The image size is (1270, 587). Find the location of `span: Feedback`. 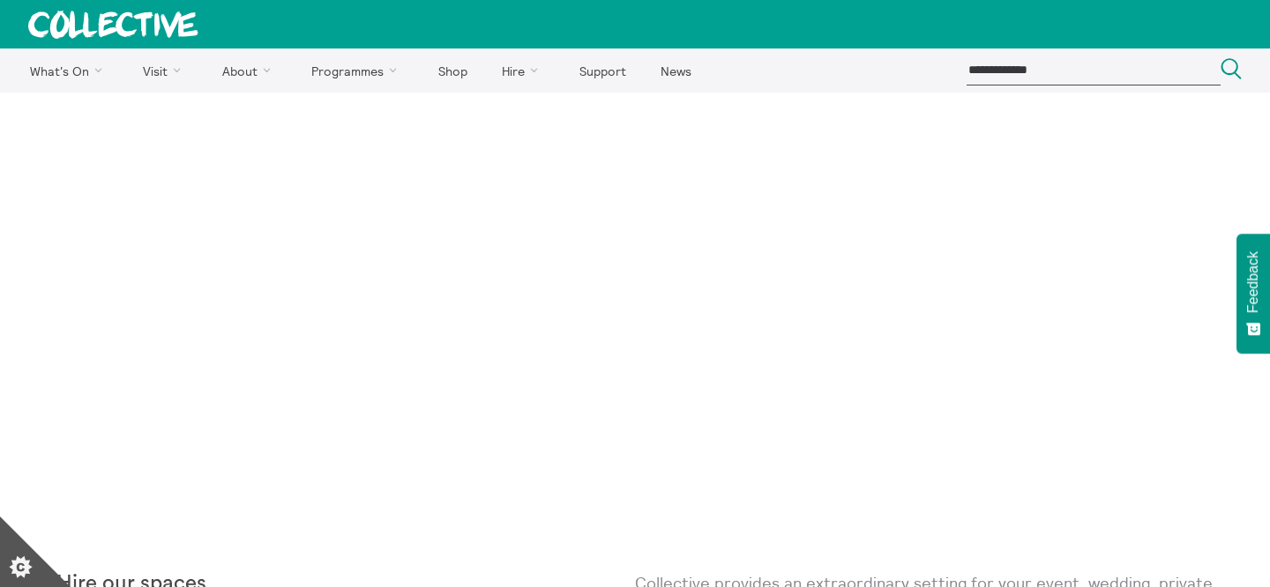

span: Feedback is located at coordinates (1253, 282).